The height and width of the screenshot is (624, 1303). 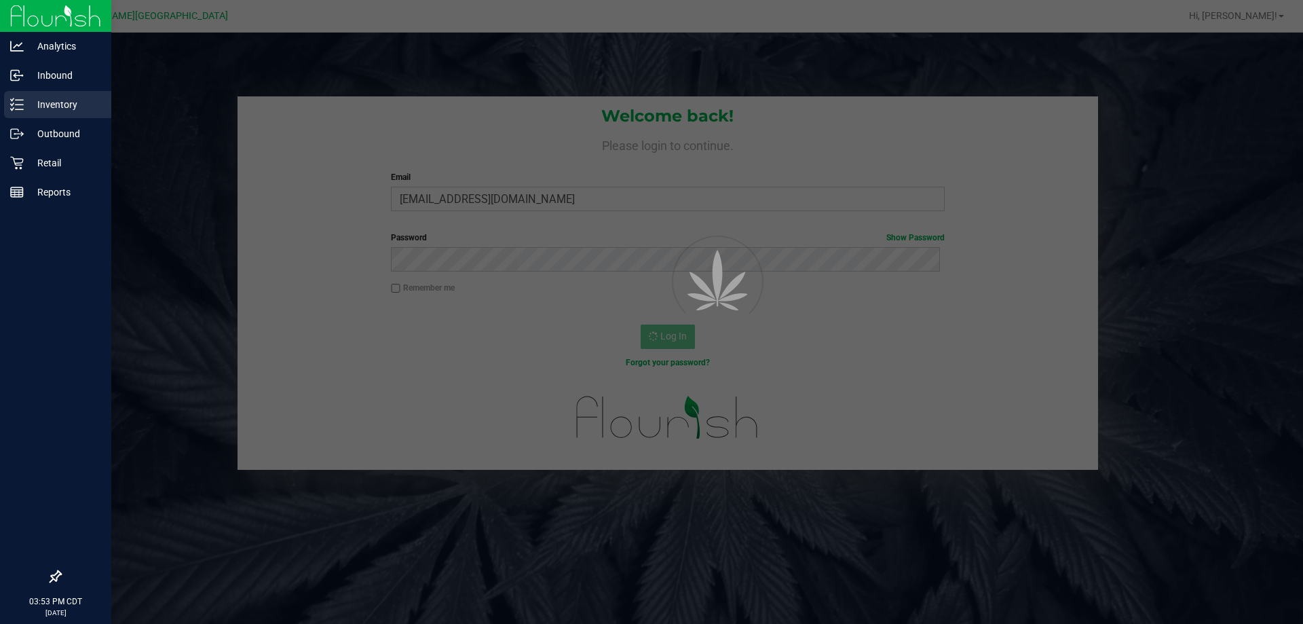 What do you see at coordinates (17, 192) in the screenshot?
I see `inline-svg: Reports` at bounding box center [17, 192].